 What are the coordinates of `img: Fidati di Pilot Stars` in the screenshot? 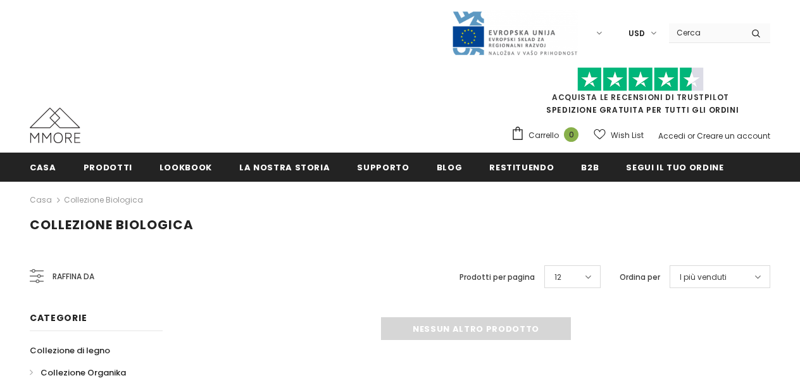 It's located at (641, 79).